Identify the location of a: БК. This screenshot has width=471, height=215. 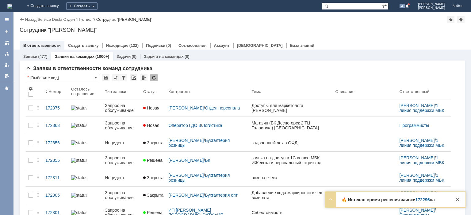
(207, 161).